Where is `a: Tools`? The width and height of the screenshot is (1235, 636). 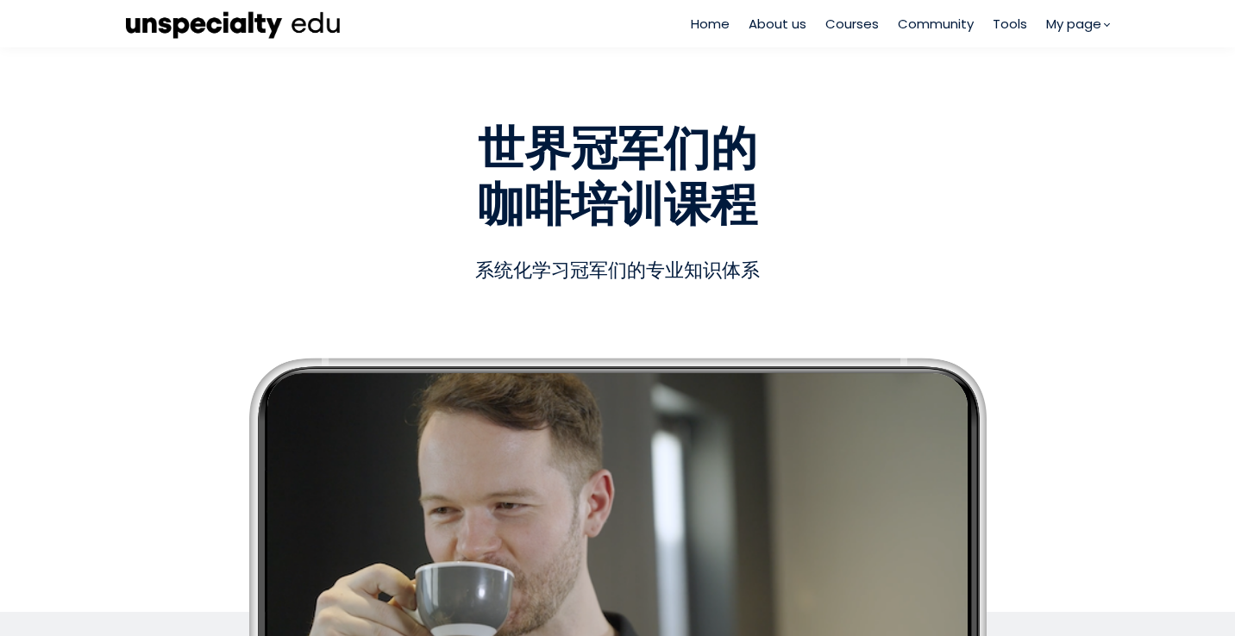 a: Tools is located at coordinates (1010, 23).